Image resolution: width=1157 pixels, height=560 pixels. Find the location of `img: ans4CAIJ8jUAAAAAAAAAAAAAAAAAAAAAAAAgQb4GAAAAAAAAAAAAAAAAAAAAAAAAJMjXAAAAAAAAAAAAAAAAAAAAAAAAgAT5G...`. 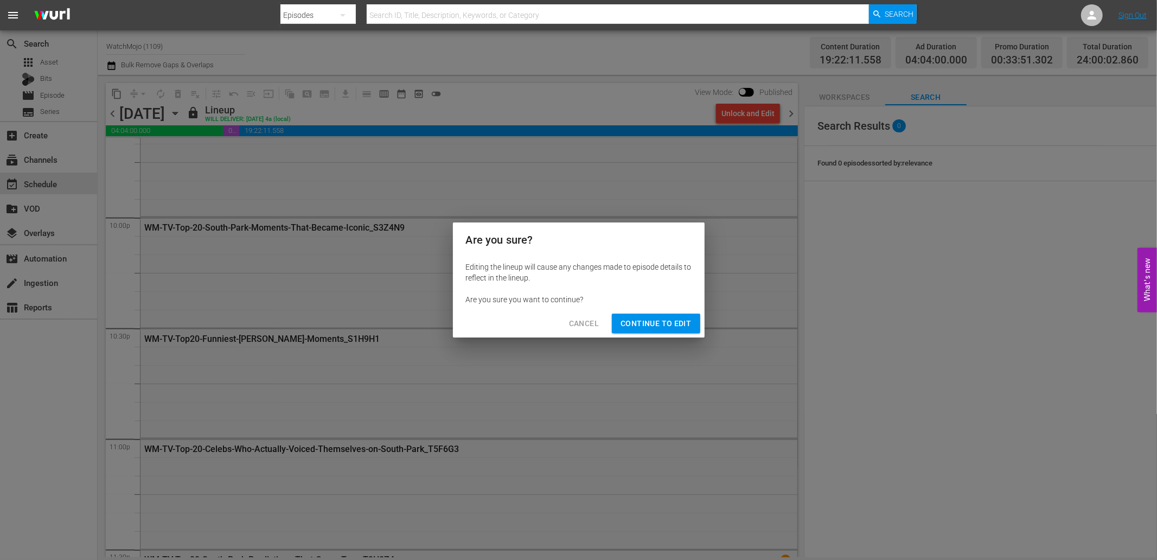

img: ans4CAIJ8jUAAAAAAAAAAAAAAAAAAAAAAAAgQb4GAAAAAAAAAAAAAAAAAAAAAAAAJMjXAAAAAAAAAAAAAAAAAAAAAAAAgAT5G... is located at coordinates (52, 15).